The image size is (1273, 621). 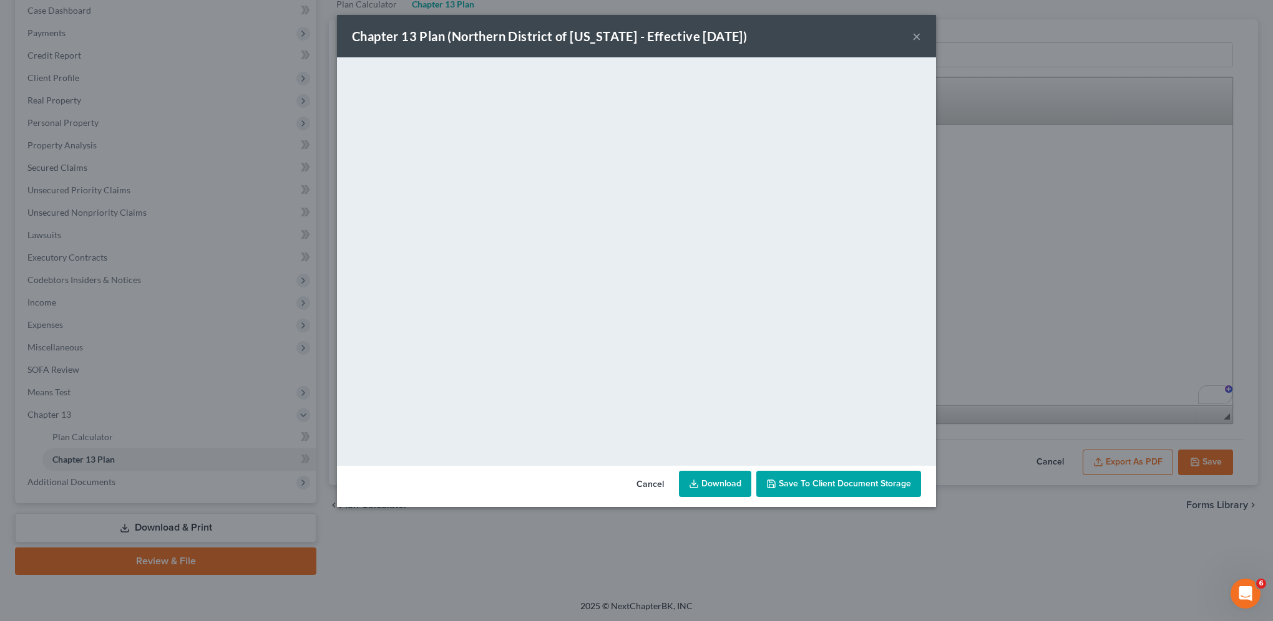 What do you see at coordinates (1261, 584) in the screenshot?
I see `span: 6` at bounding box center [1261, 584].